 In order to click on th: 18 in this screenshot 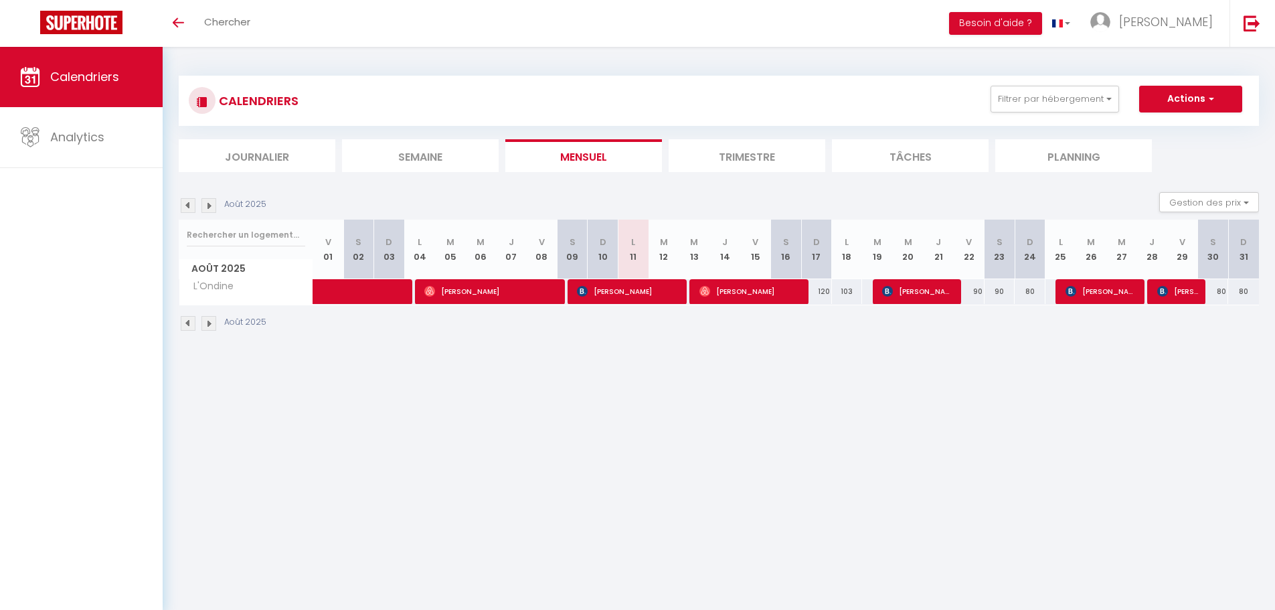, I will do `click(847, 249)`.